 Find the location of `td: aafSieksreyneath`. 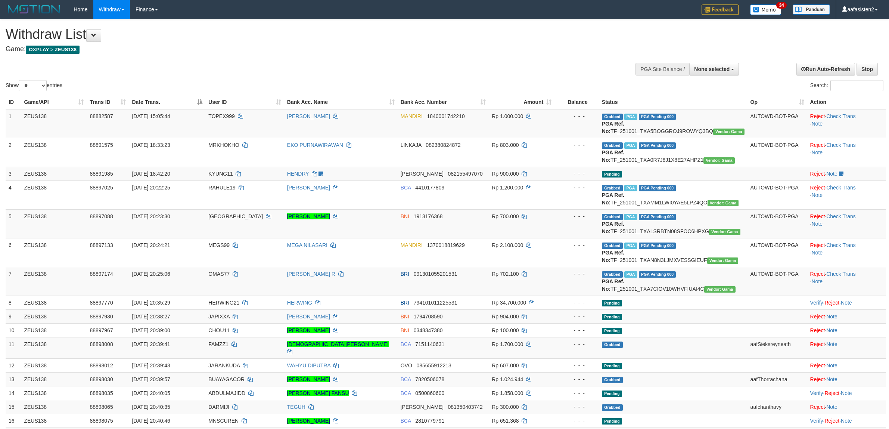

td: aafSieksreyneath is located at coordinates (777, 347).